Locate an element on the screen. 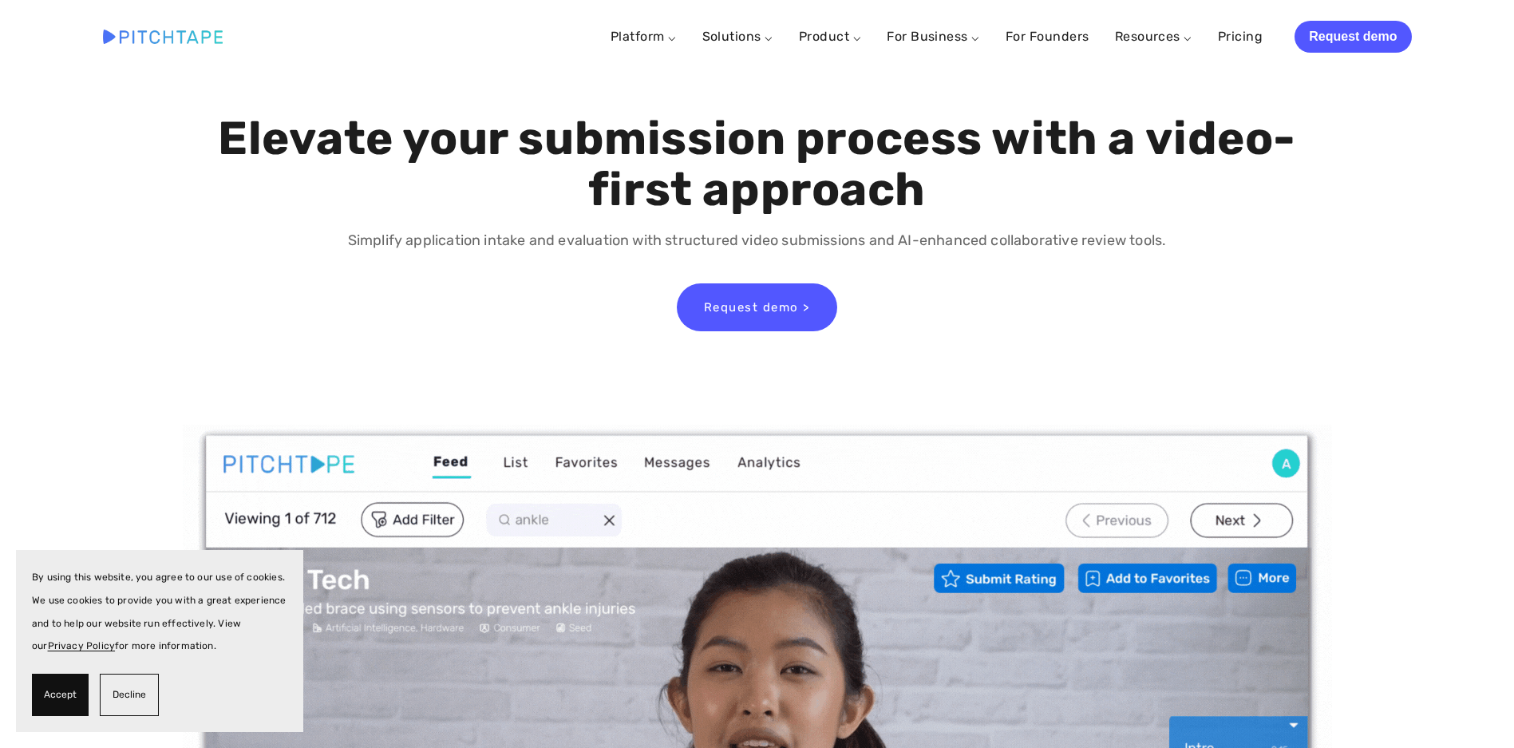  a: Privacy Policy is located at coordinates (81, 646).